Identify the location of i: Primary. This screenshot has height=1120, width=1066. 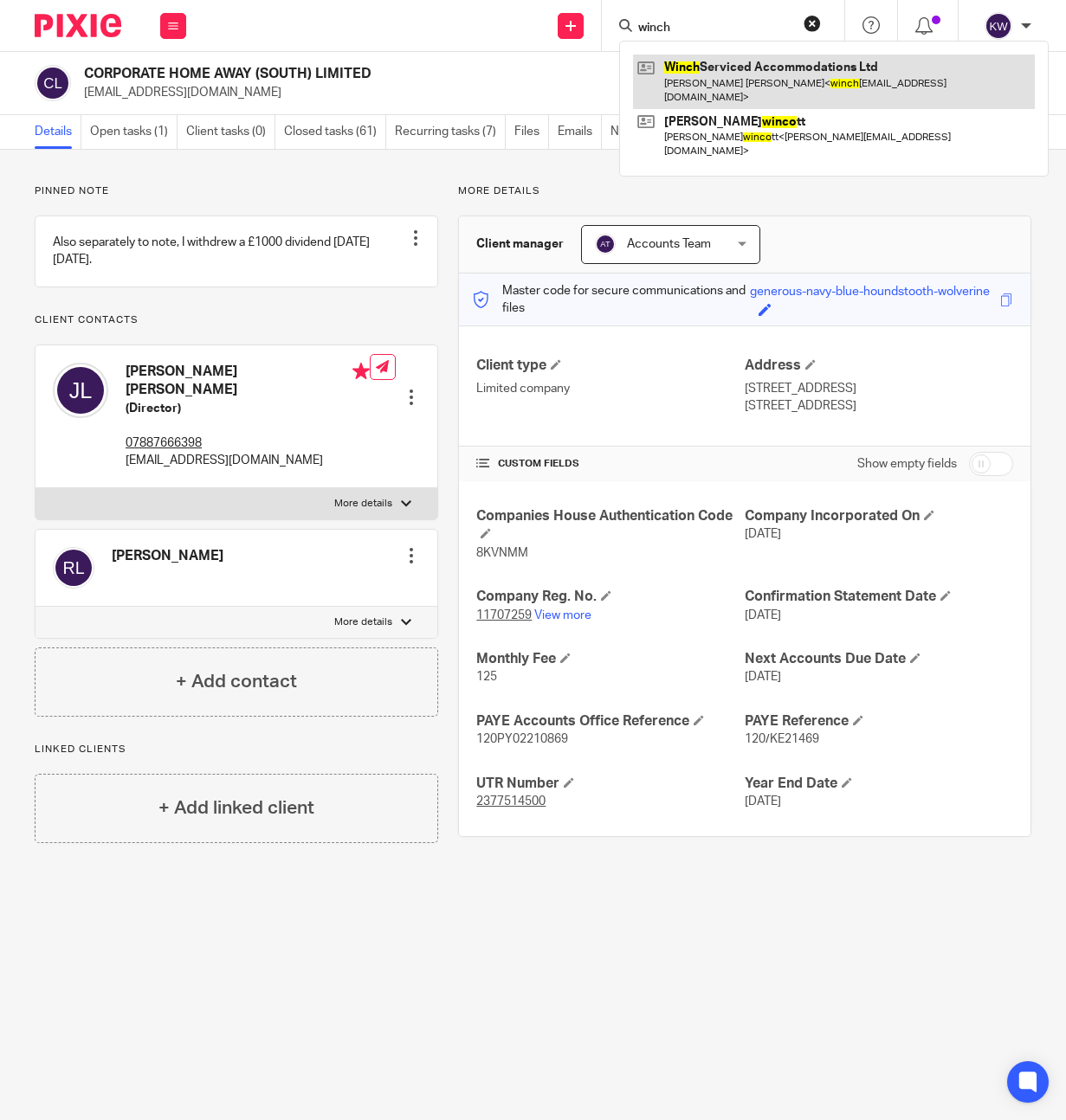
(361, 372).